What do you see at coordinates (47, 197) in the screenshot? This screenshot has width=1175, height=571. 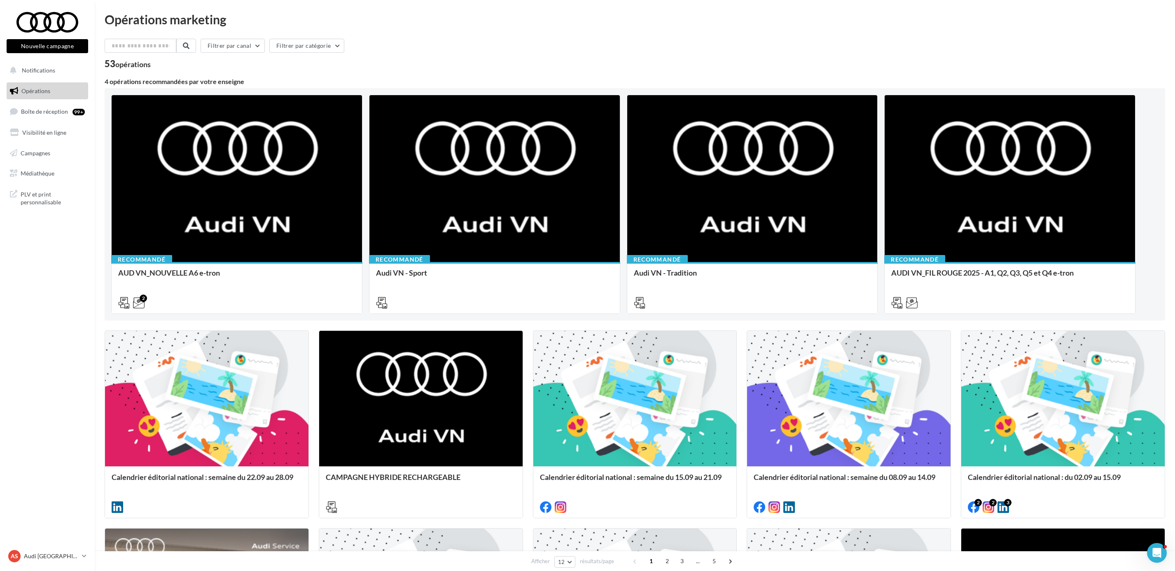 I see `a: PLV et print personnalisable` at bounding box center [47, 197].